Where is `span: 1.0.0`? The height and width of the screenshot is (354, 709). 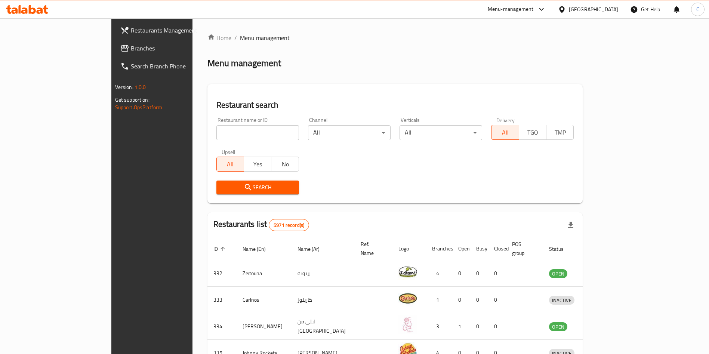
span: 1.0.0 is located at coordinates (140, 87).